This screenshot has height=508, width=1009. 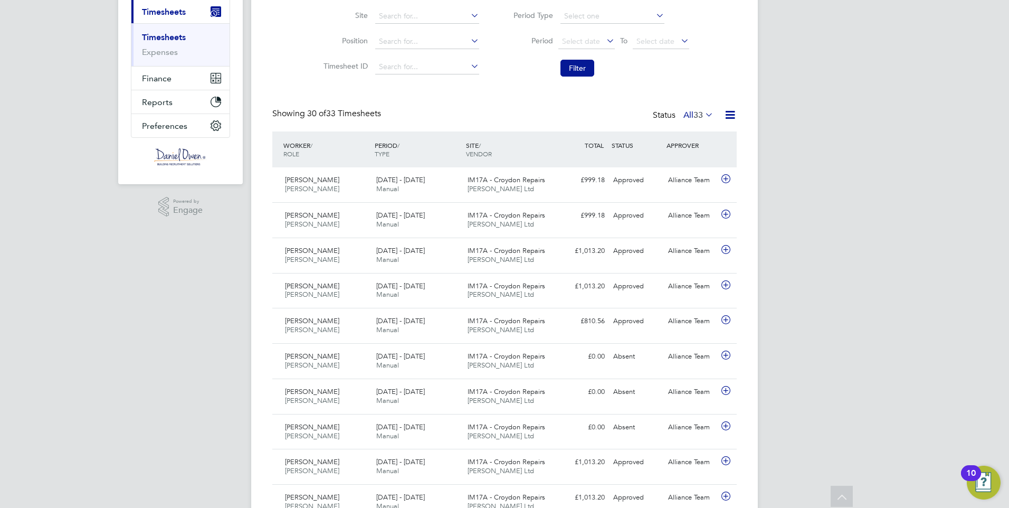 I want to click on label: Site, so click(x=344, y=15).